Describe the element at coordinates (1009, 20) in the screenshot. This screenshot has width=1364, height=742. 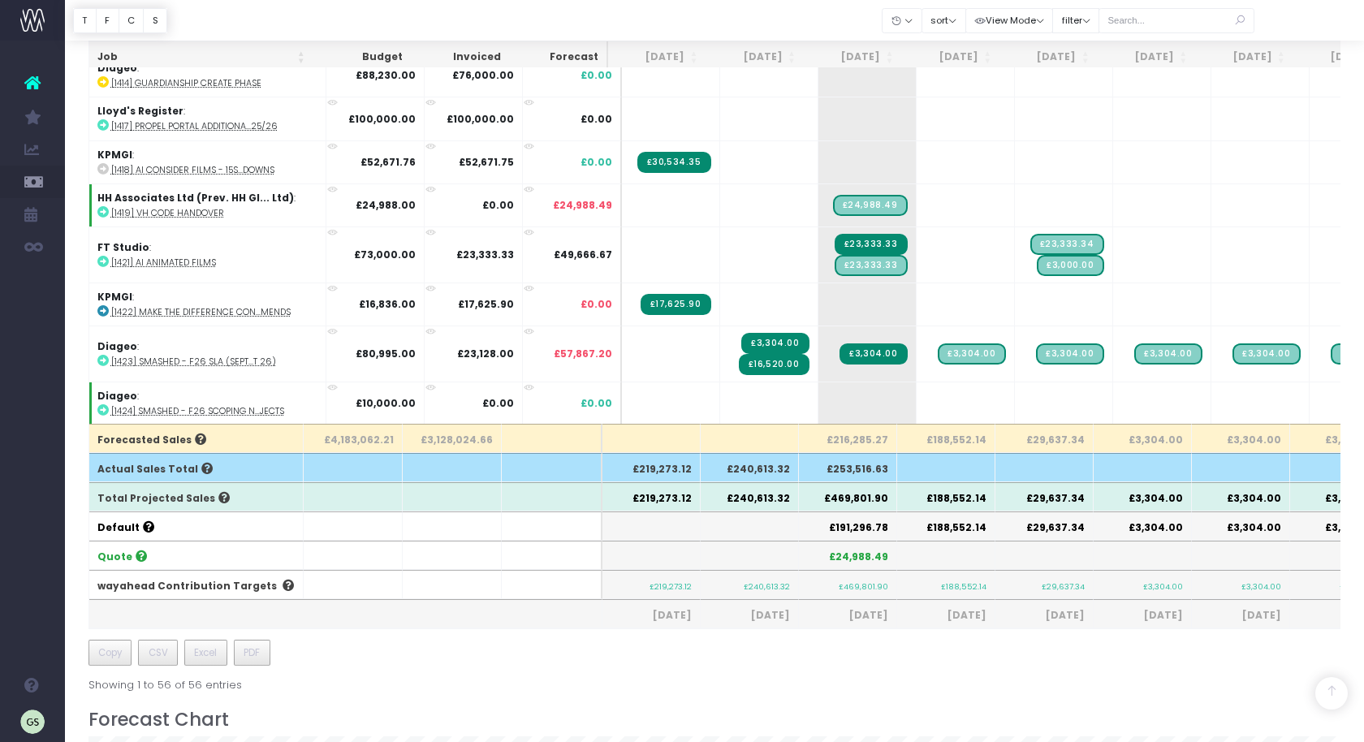
I see `button: View Mode` at that location.